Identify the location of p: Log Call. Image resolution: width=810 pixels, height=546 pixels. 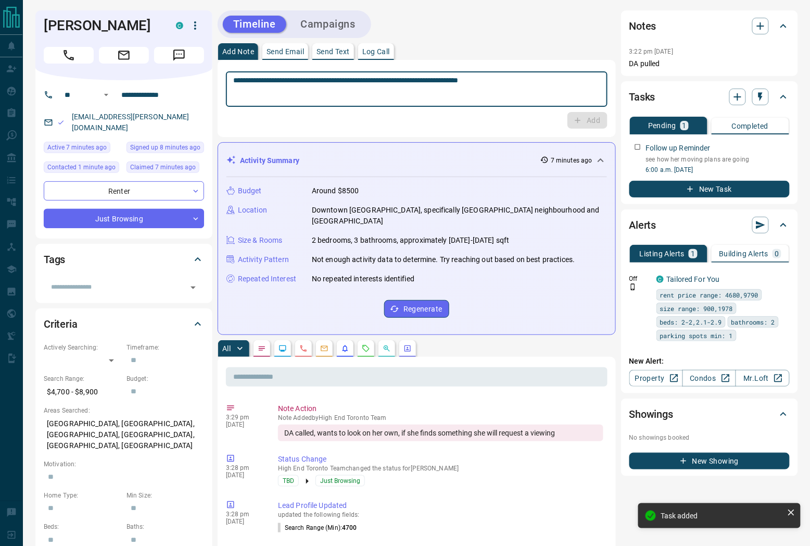
(376, 52).